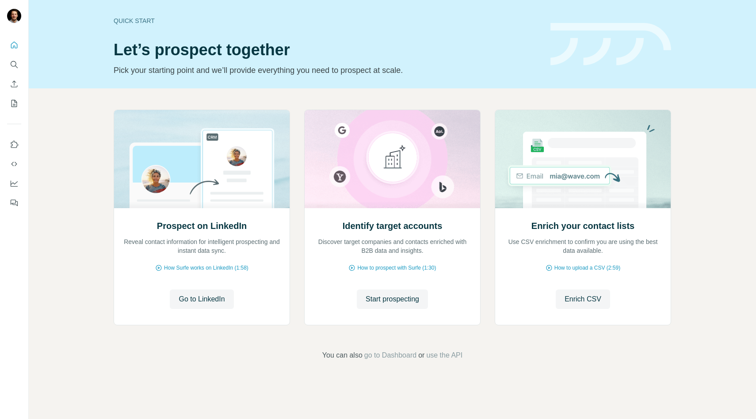  Describe the element at coordinates (611, 44) in the screenshot. I see `img: banner` at that location.